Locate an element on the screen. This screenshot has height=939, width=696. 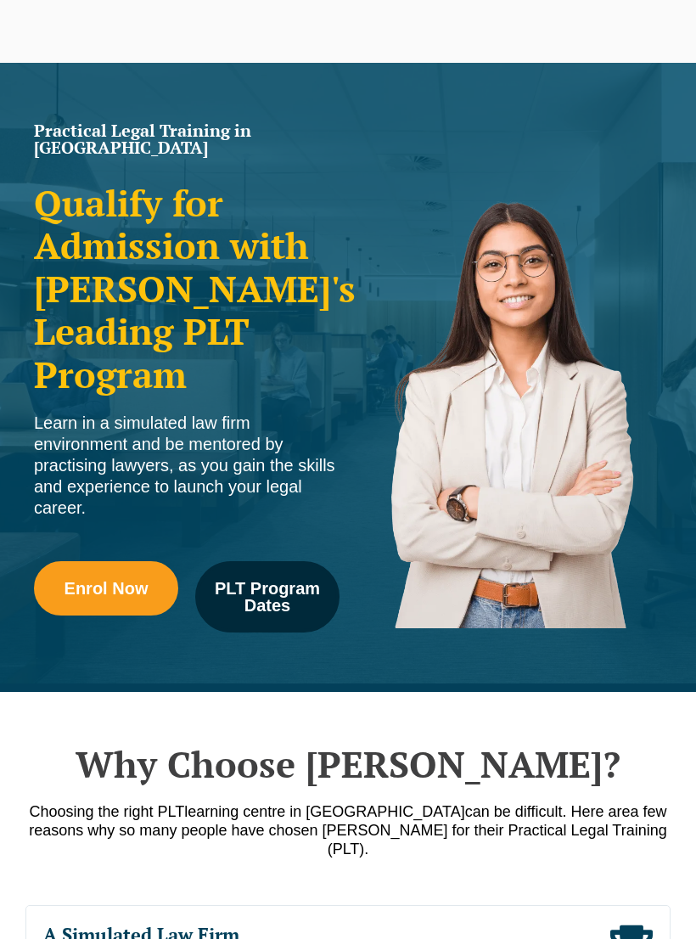
span: Enrol Now is located at coordinates (106, 589).